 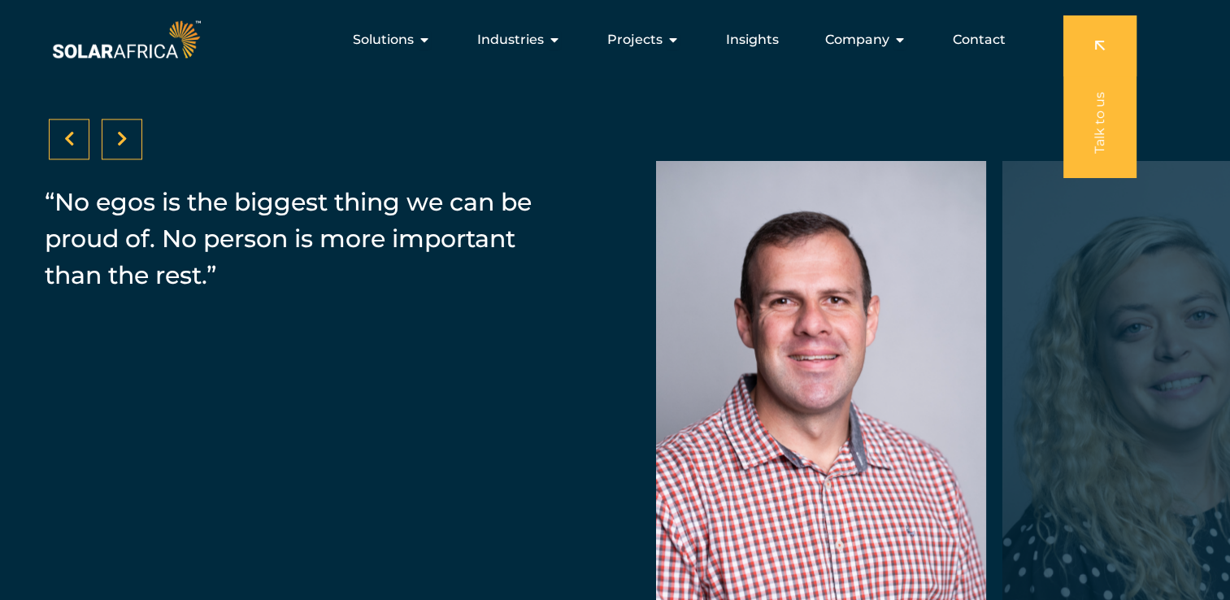 What do you see at coordinates (511, 40) in the screenshot?
I see `span: Industries` at bounding box center [511, 40].